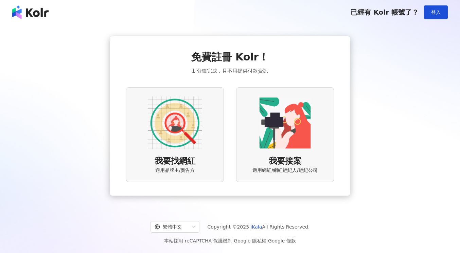 The width and height of the screenshot is (460, 253). Describe the element at coordinates (175, 161) in the screenshot. I see `span: 我要找網紅` at that location.